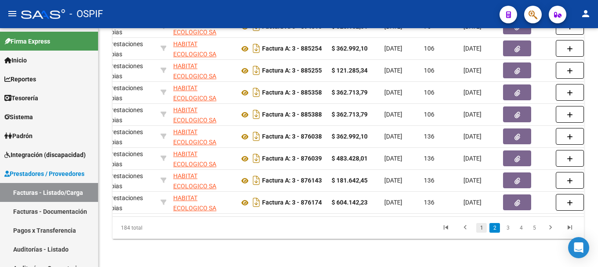 This screenshot has width=598, height=267. What do you see at coordinates (18, 117) in the screenshot?
I see `span: Sistema` at bounding box center [18, 117].